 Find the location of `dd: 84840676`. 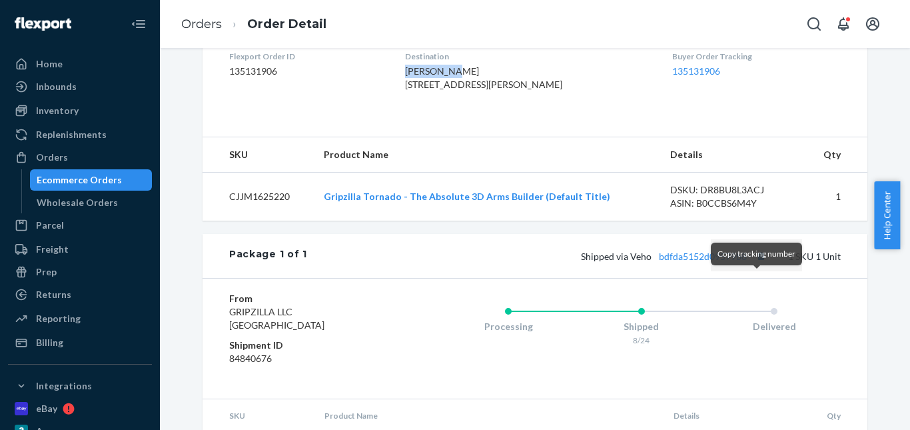

dd: 84840676 is located at coordinates (308, 358).